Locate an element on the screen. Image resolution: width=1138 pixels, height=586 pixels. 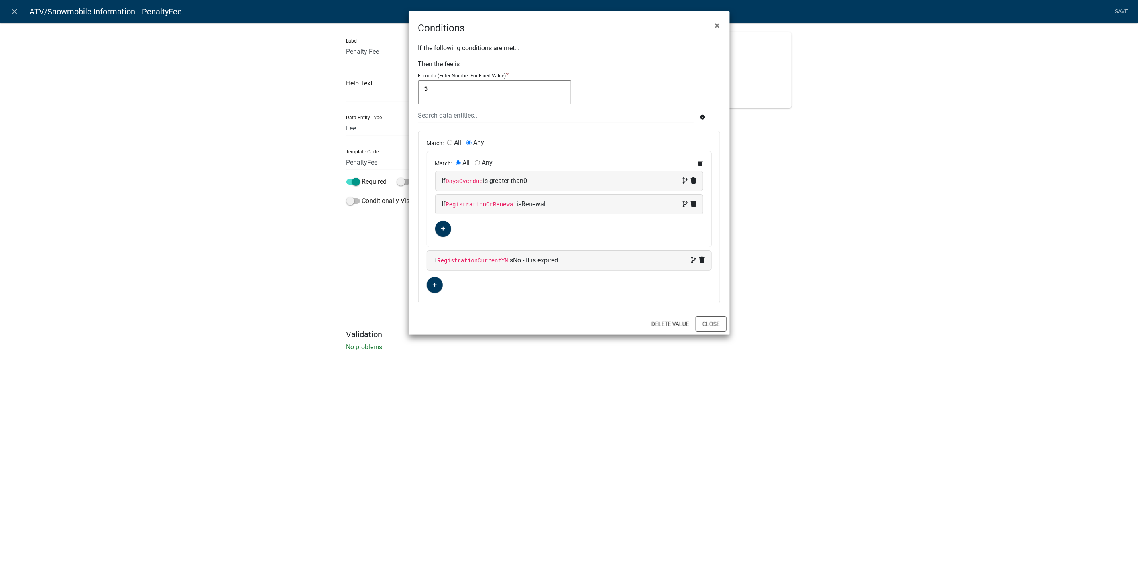
div: If is greater than is located at coordinates (569, 181).